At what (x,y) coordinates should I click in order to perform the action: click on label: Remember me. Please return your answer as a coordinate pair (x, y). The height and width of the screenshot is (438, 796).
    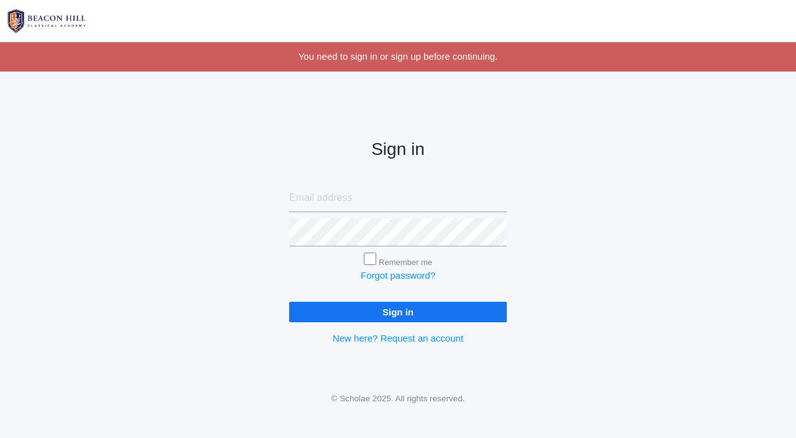
    Looking at the image, I should click on (405, 262).